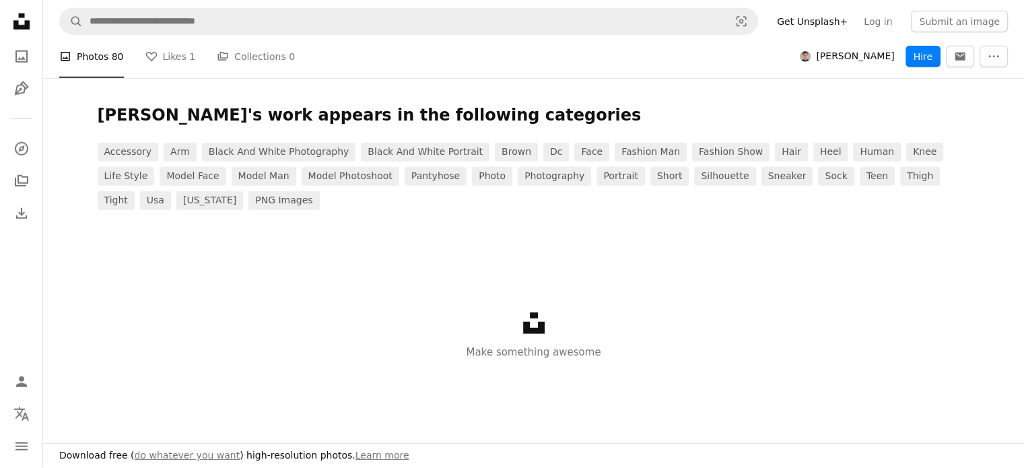 Image resolution: width=1024 pixels, height=468 pixels. Describe the element at coordinates (128, 152) in the screenshot. I see `a: accessory` at that location.